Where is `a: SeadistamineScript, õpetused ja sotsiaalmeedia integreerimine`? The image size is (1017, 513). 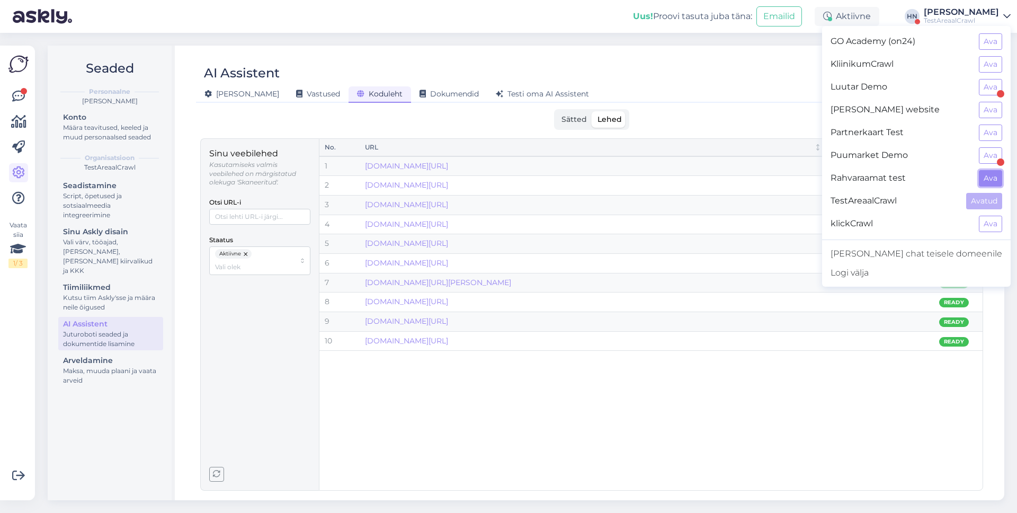 a: SeadistamineScript, õpetused ja sotsiaalmeedia integreerimine is located at coordinates (111, 200).